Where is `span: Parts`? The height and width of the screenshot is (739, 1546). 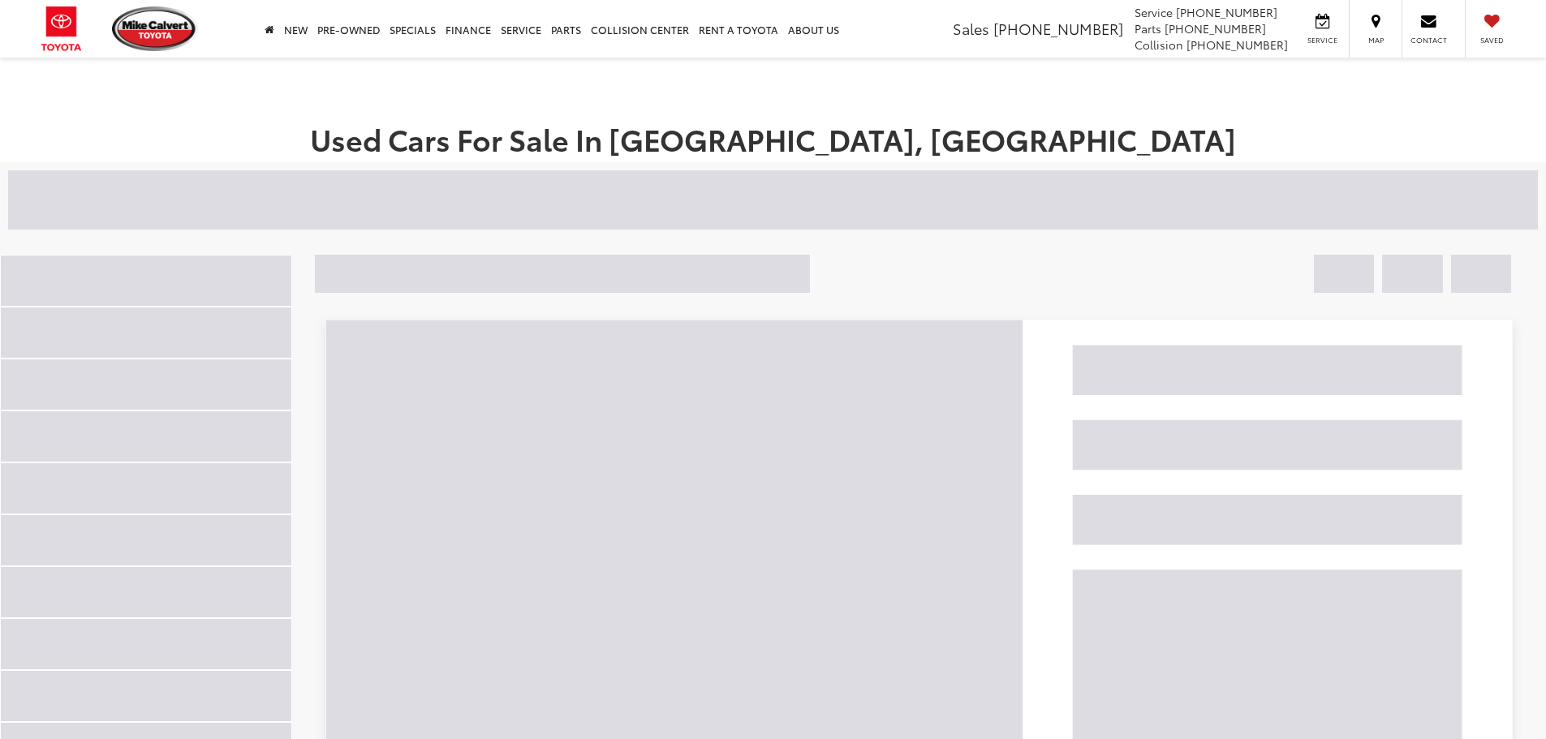 span: Parts is located at coordinates (1147, 28).